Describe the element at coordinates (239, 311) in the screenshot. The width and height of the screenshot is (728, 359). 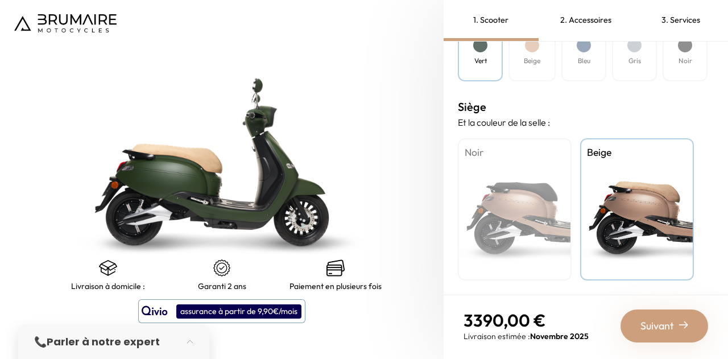
I see `div: assurance à partir de 9,90€/mois` at that location.